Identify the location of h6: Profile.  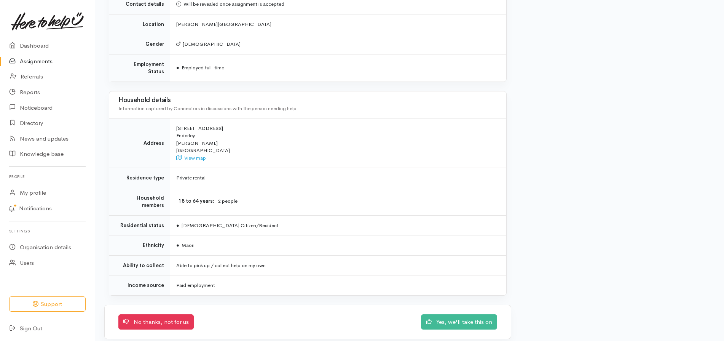
(47, 176).